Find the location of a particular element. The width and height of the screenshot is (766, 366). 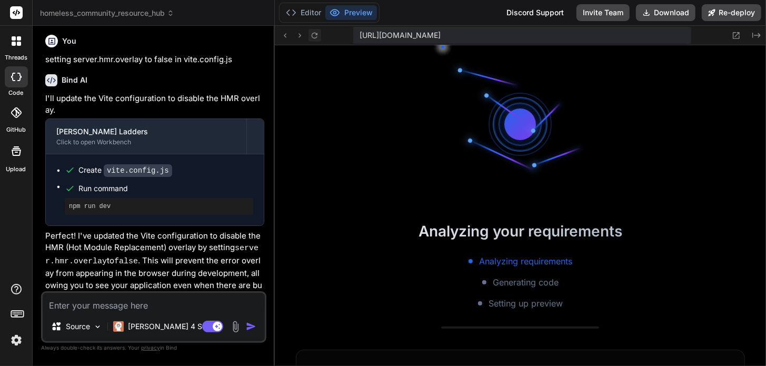

span: Generating code is located at coordinates (525, 282).